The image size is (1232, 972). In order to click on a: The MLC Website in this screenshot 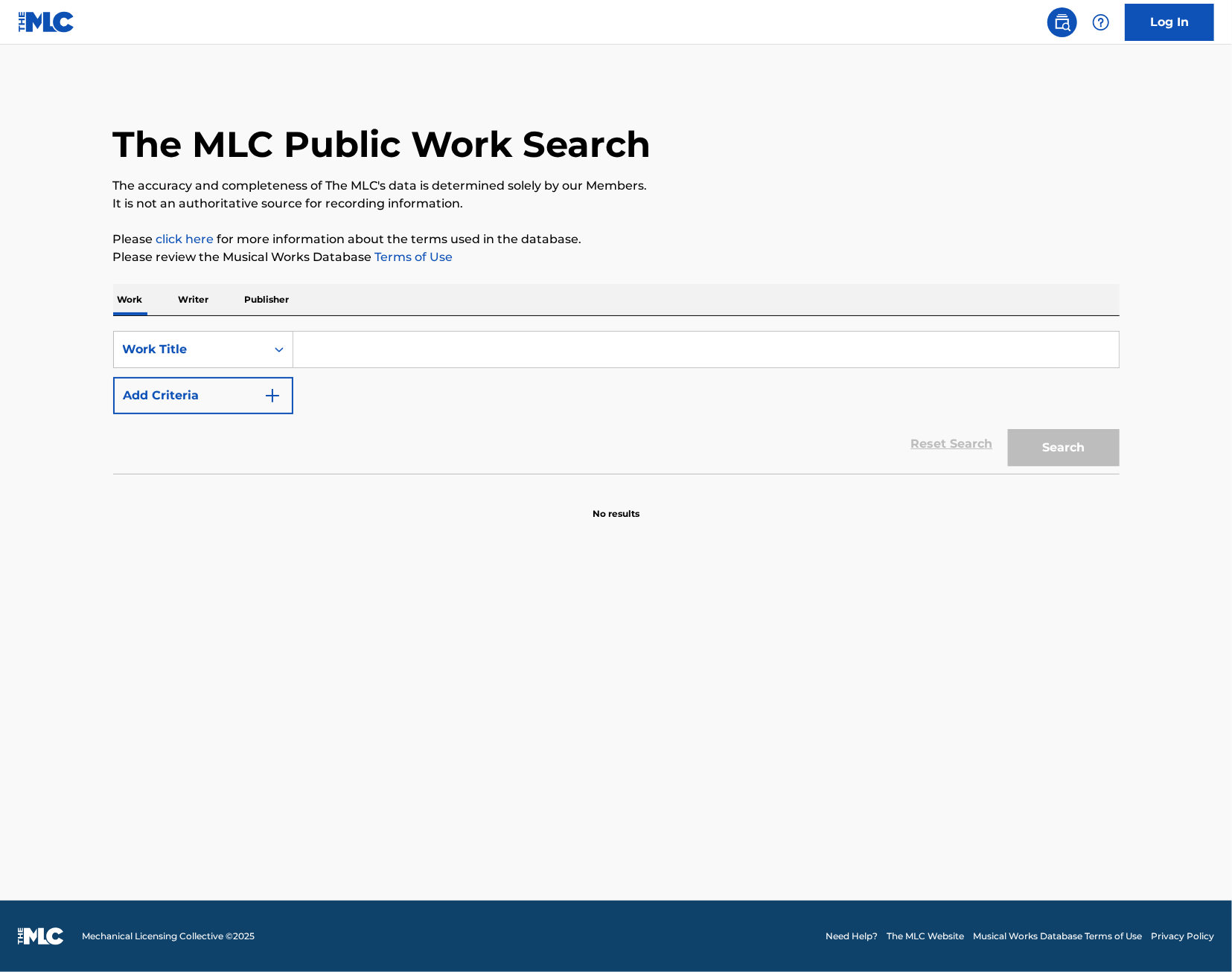, I will do `click(925, 937)`.